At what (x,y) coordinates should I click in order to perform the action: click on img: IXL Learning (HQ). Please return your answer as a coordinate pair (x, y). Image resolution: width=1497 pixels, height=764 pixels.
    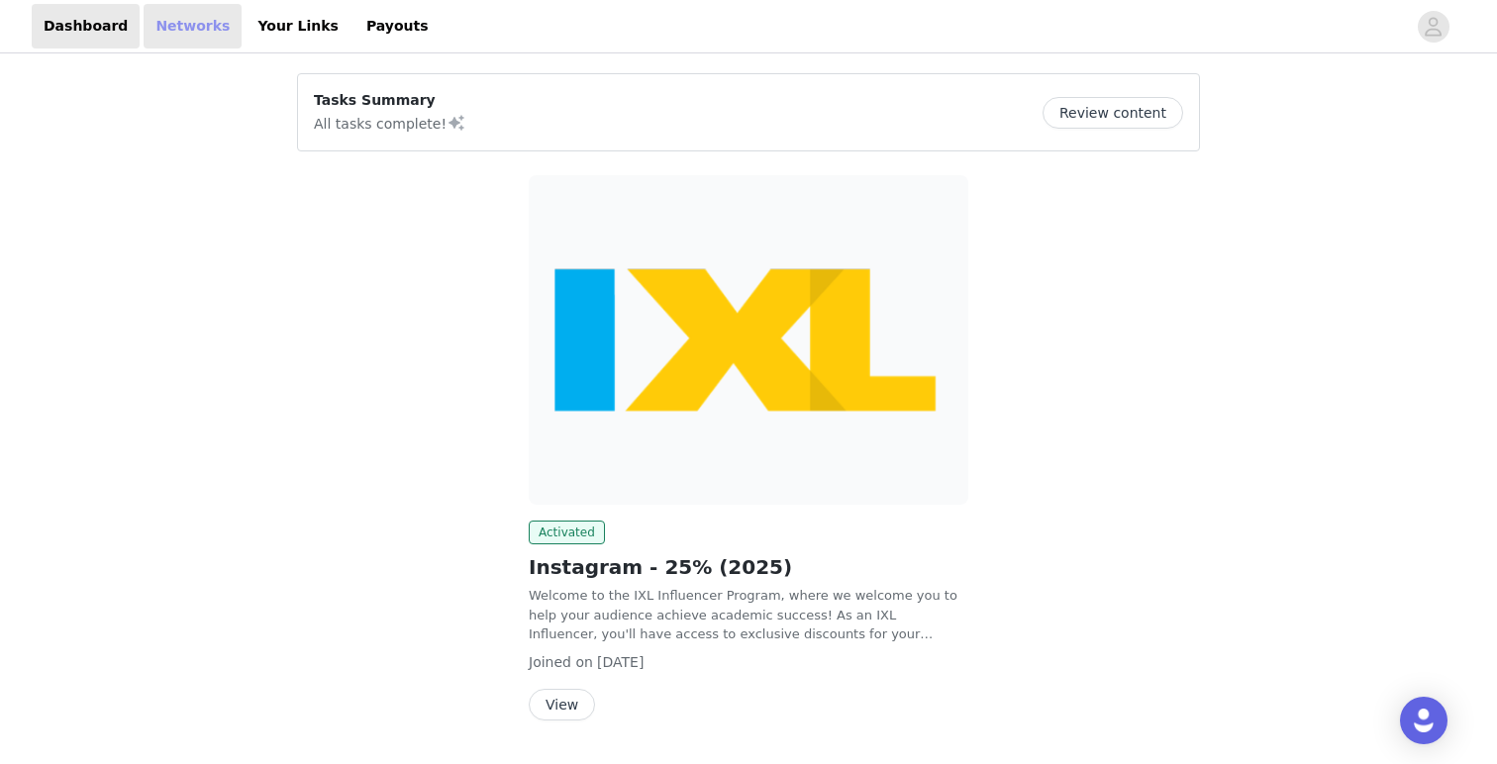
    Looking at the image, I should click on (748, 340).